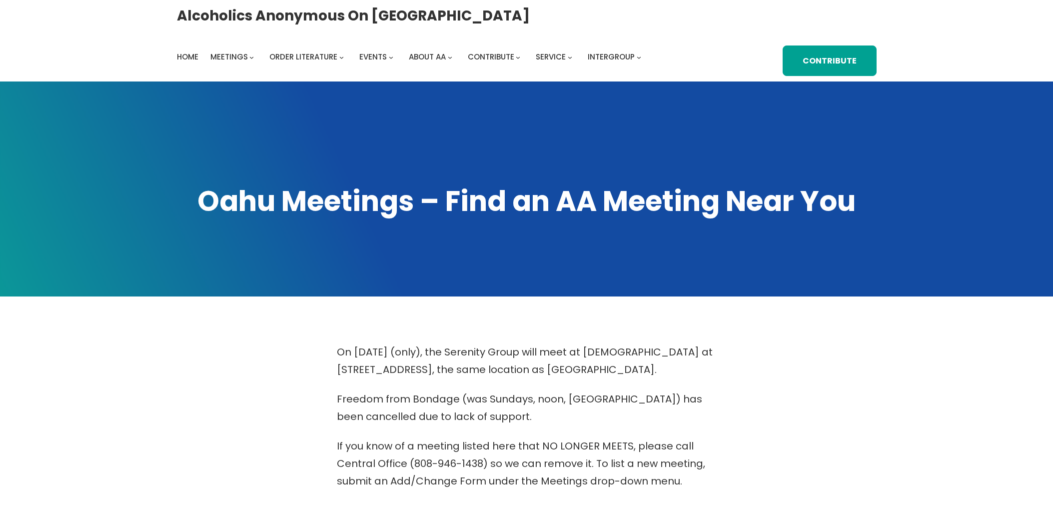 This screenshot has width=1053, height=530. What do you see at coordinates (611, 57) in the screenshot?
I see `a: Intergroup` at bounding box center [611, 57].